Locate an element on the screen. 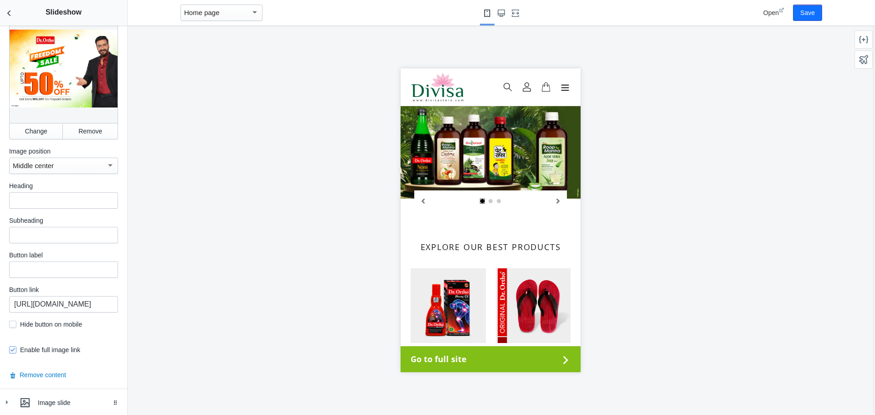  a: image is located at coordinates (36, 19).